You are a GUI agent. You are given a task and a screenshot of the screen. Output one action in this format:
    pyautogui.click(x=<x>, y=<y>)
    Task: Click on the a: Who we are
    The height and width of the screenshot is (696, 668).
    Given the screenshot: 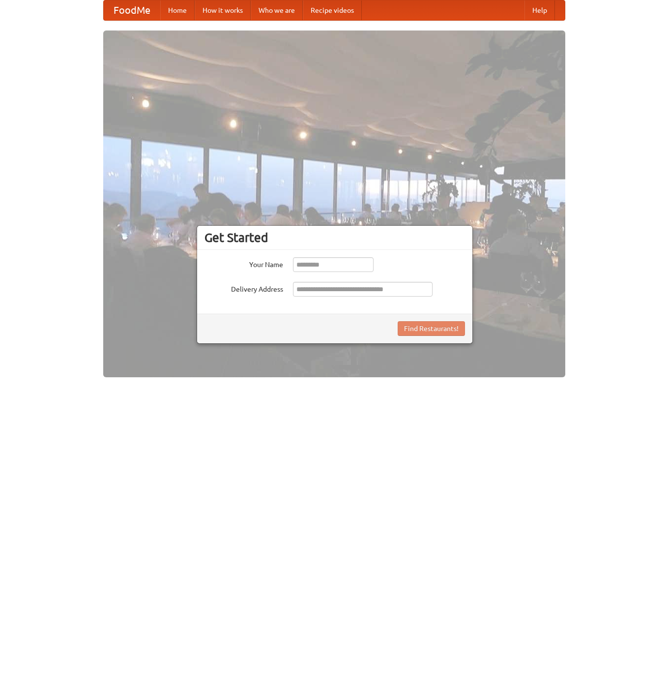 What is the action you would take?
    pyautogui.click(x=277, y=10)
    